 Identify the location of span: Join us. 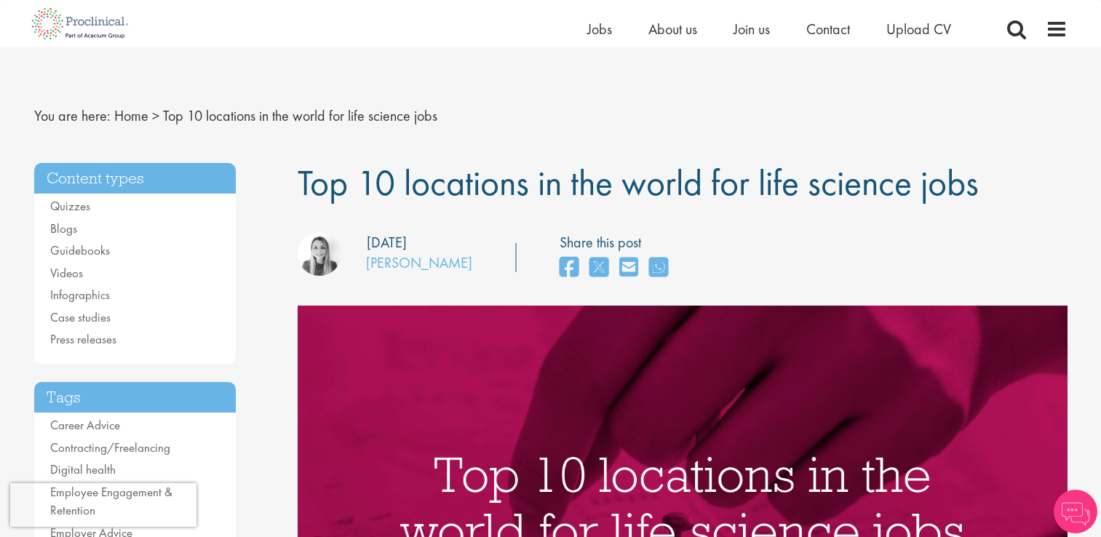
(752, 29).